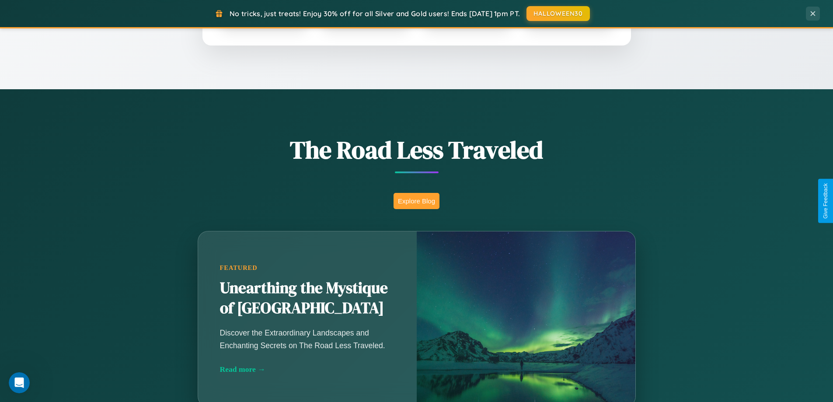  What do you see at coordinates (417, 150) in the screenshot?
I see `h1: The Road Less Traveled` at bounding box center [417, 150].